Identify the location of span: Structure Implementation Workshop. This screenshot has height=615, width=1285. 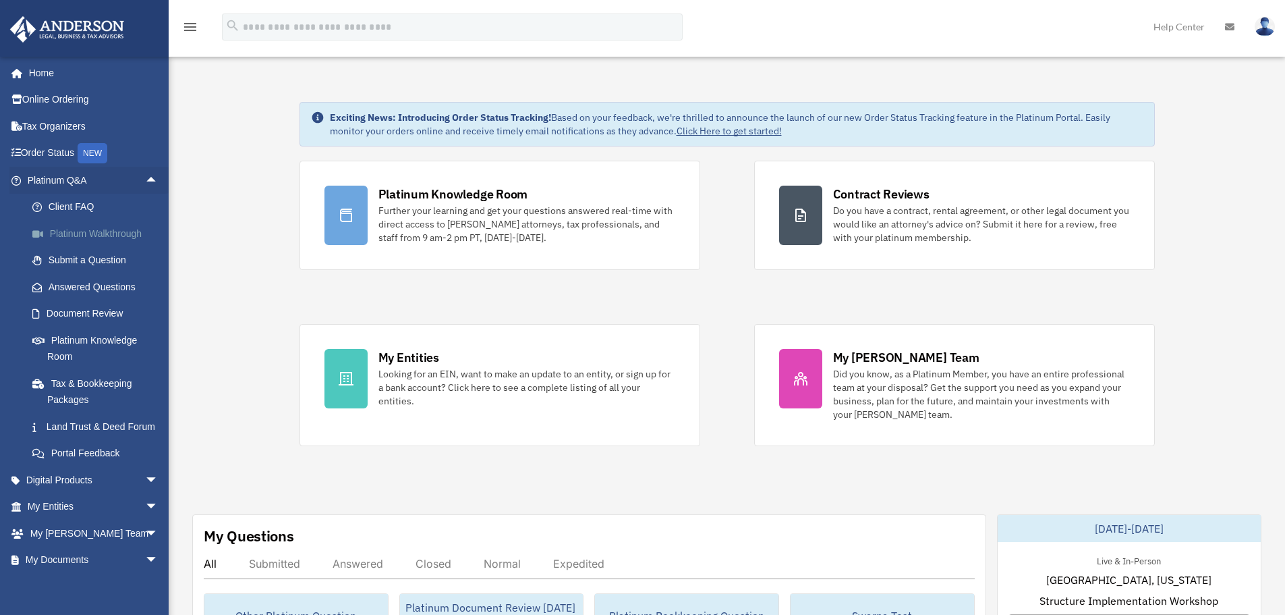
(1129, 600).